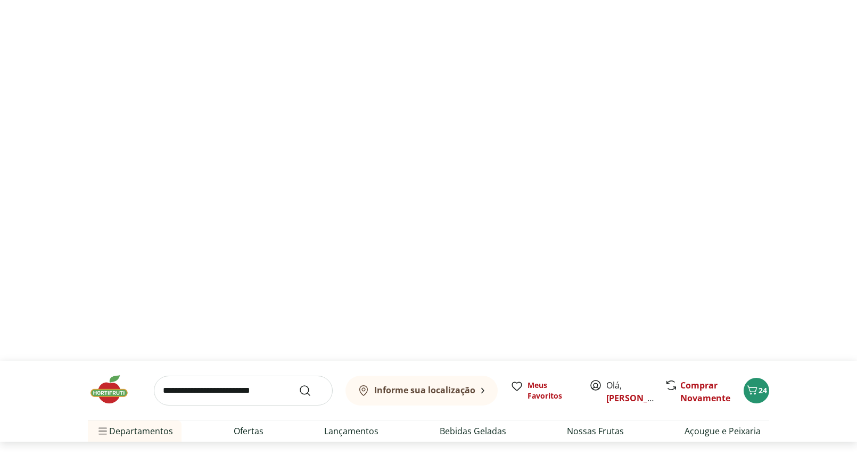 The image size is (857, 455). What do you see at coordinates (595, 431) in the screenshot?
I see `a: Nossas Frutas` at bounding box center [595, 431].